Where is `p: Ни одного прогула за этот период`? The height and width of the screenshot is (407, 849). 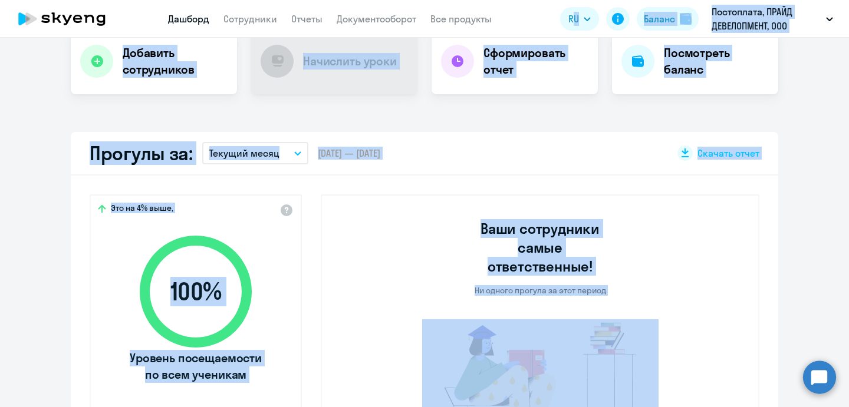 p: Ни одного прогула за этот период is located at coordinates (540, 291).